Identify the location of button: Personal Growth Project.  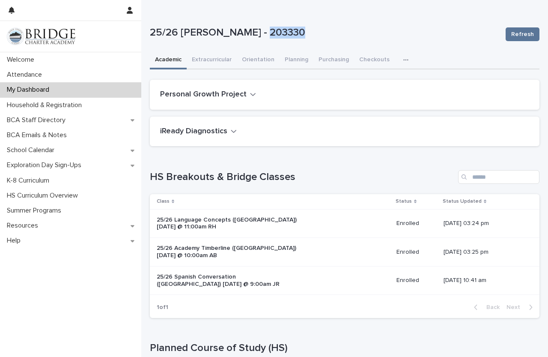
(208, 95).